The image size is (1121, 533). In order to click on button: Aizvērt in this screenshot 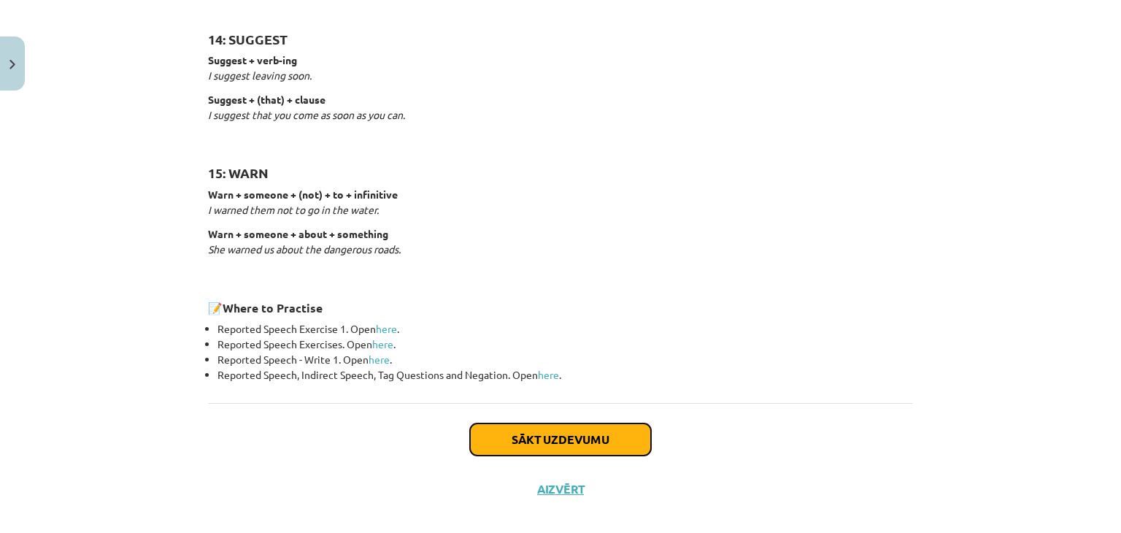, I will do `click(561, 489)`.